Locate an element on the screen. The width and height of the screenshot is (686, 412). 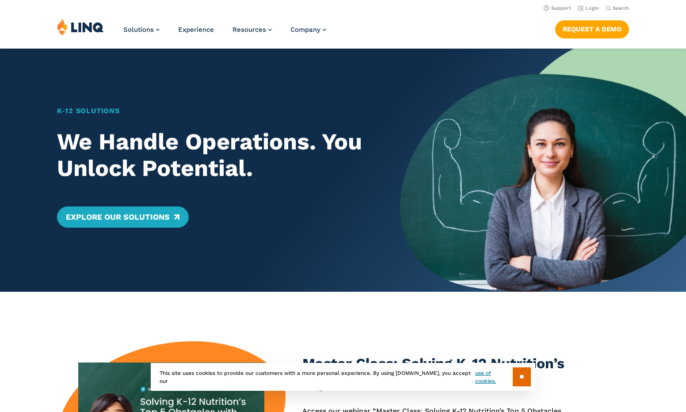
a: Company is located at coordinates (308, 30).